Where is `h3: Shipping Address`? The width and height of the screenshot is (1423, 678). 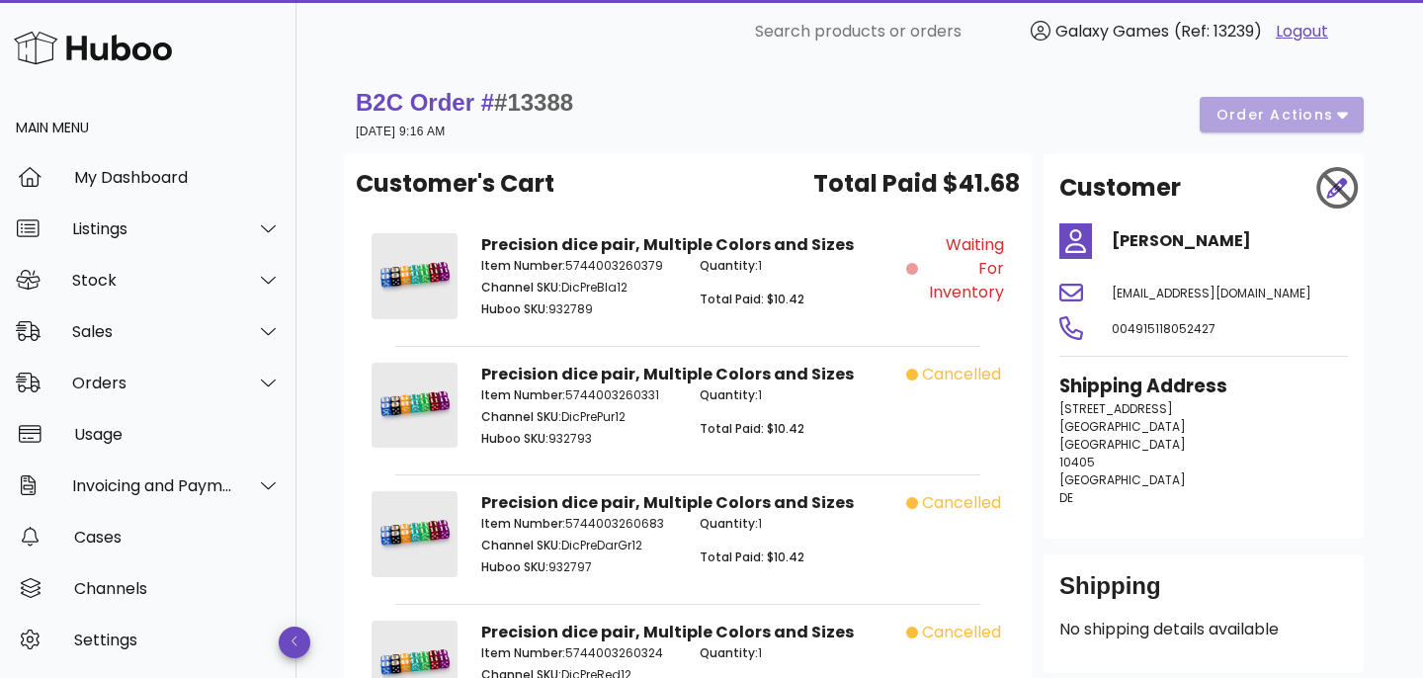
h3: Shipping Address is located at coordinates (1204, 386).